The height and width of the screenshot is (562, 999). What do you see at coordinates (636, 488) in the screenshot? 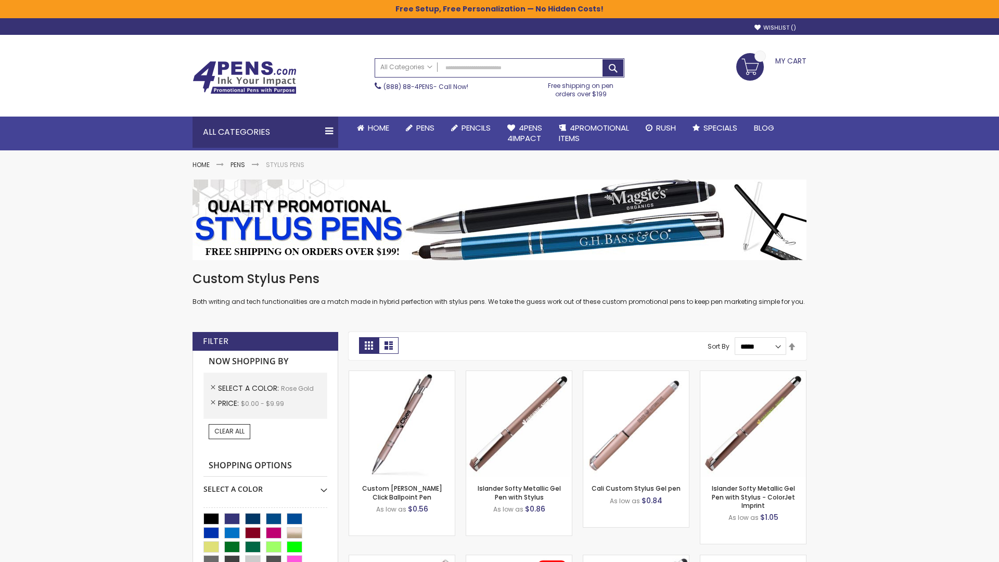
I see `a: Cali Custom Stylus Gel pen` at bounding box center [636, 488].